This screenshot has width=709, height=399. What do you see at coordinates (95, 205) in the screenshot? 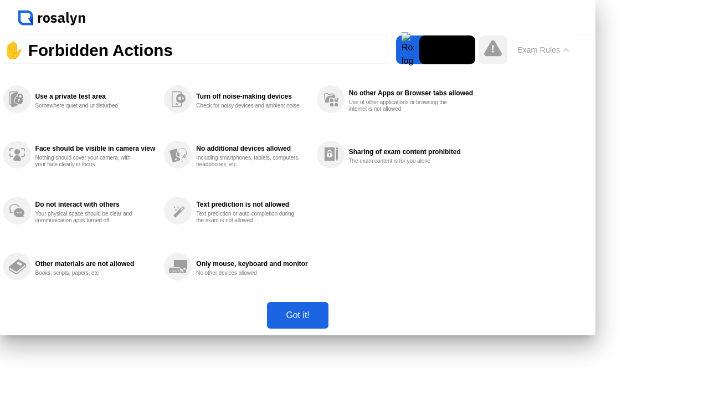
I see `div: Do not interact with others` at bounding box center [95, 205].